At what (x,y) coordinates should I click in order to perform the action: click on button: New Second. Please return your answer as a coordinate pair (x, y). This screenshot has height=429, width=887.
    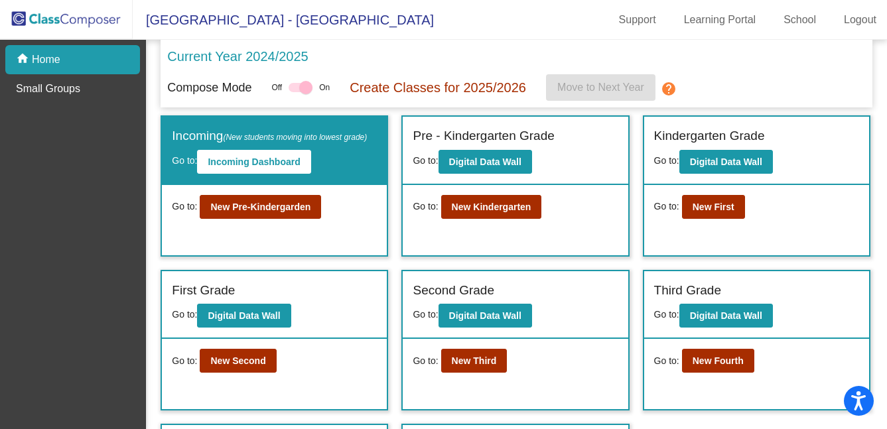
    Looking at the image, I should click on (238, 361).